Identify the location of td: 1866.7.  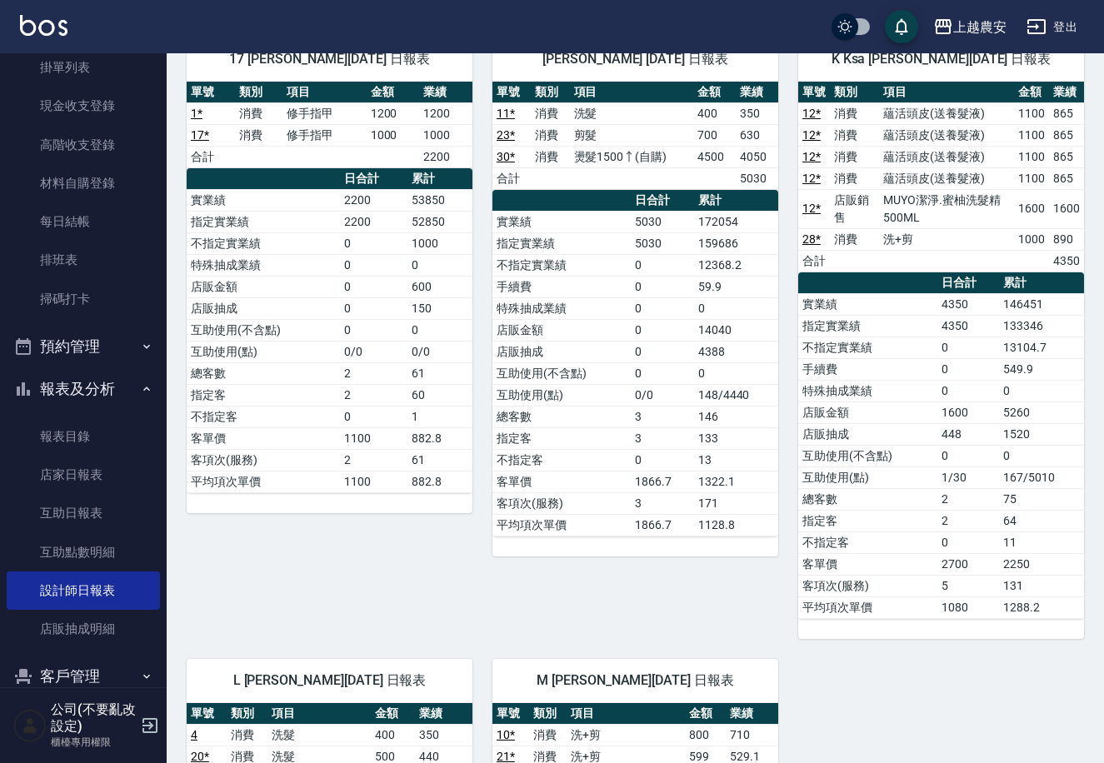
(663, 525).